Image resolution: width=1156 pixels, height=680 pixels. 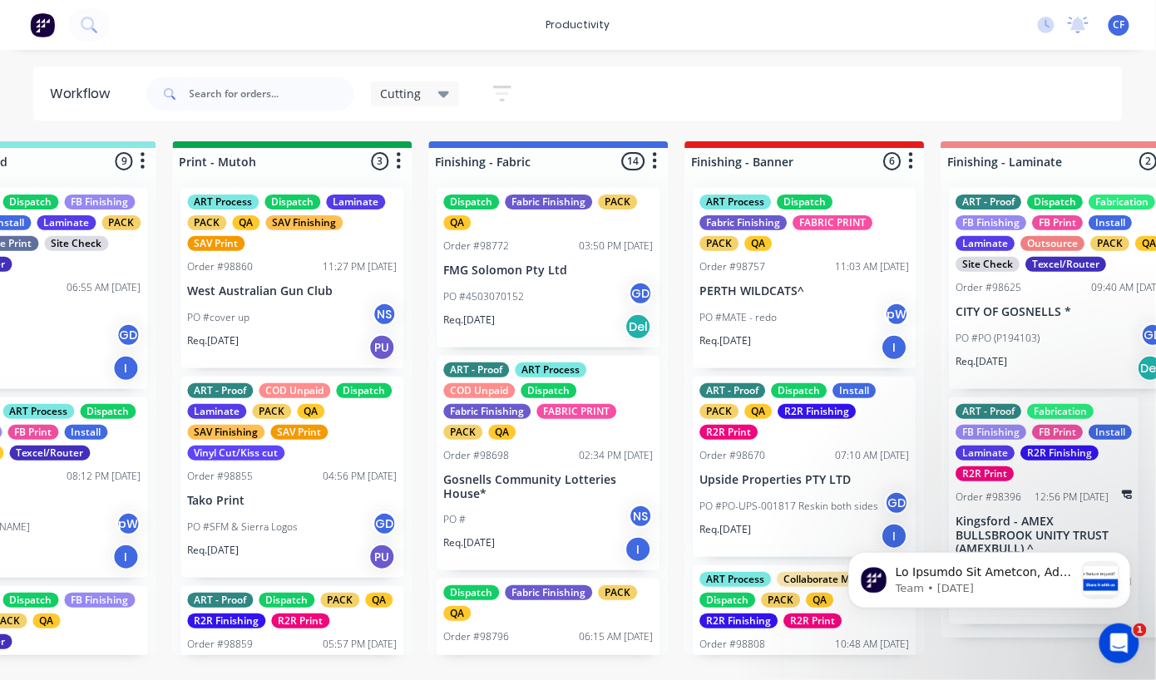 What do you see at coordinates (454, 520) in the screenshot?
I see `p: PO #` at bounding box center [454, 520].